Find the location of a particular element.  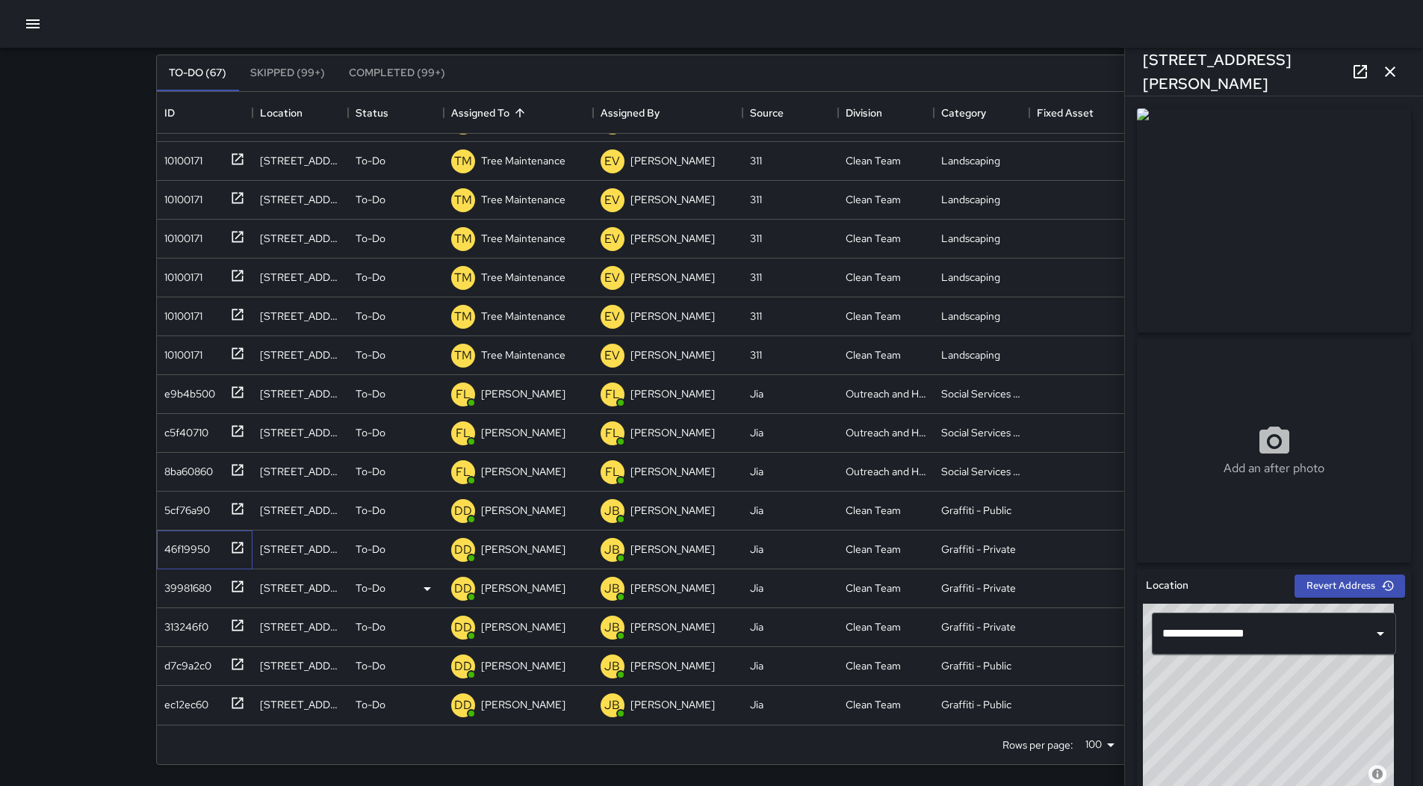

button: Skipped (99+) is located at coordinates (288, 73).